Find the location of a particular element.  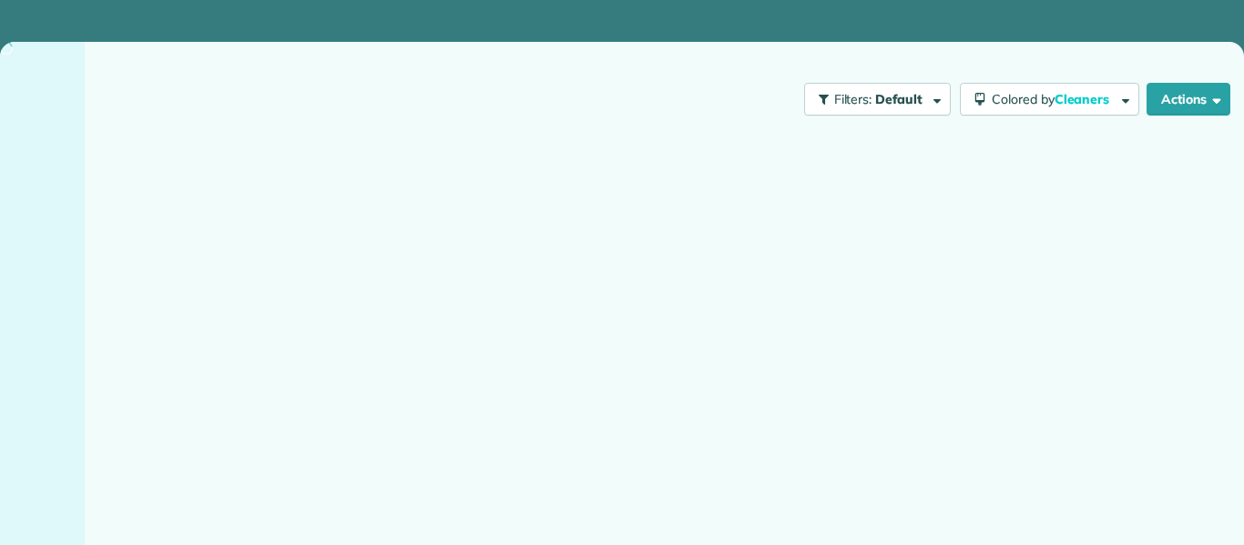

span: Default is located at coordinates (899, 99).